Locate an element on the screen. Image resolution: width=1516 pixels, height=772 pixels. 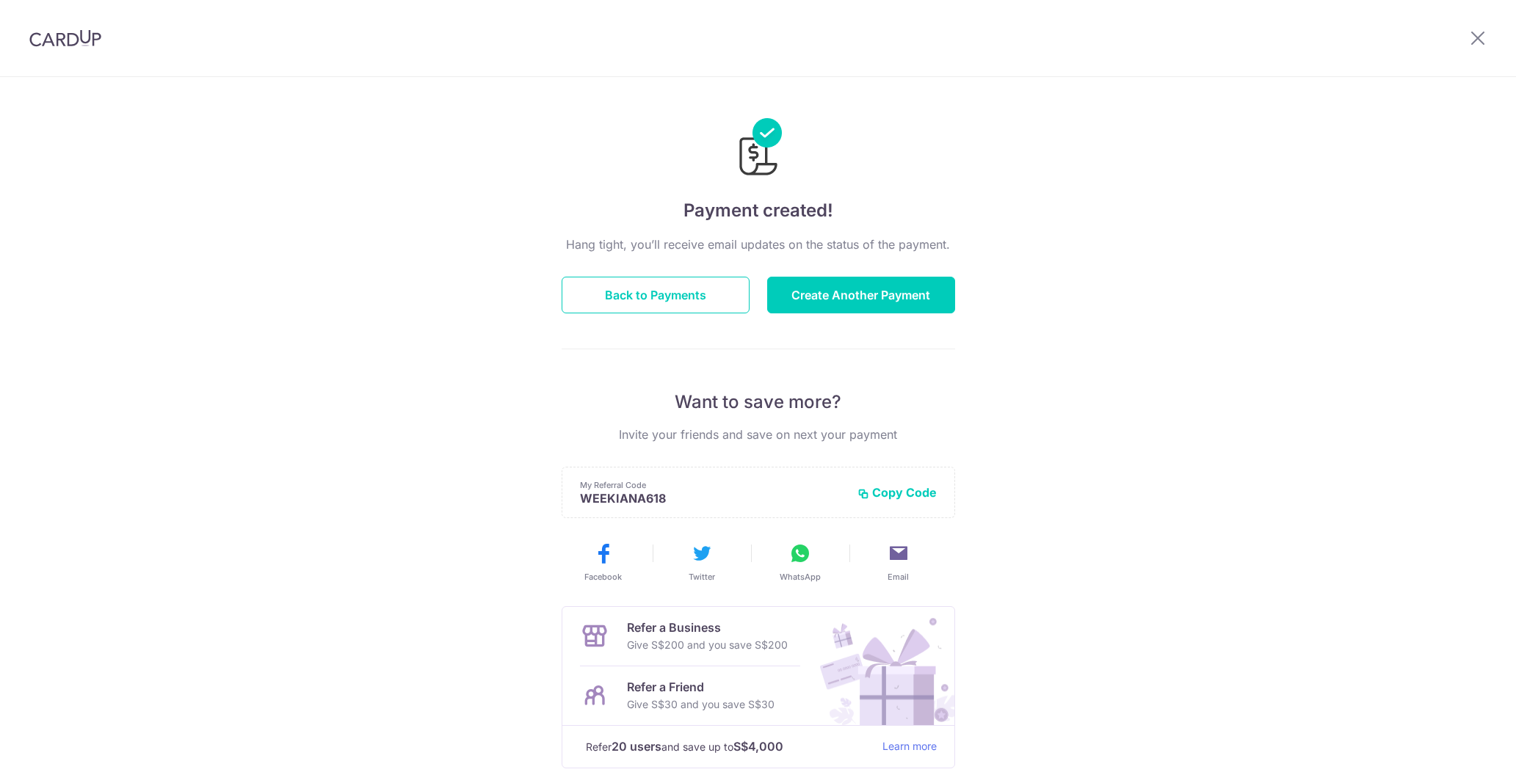
strong: 20 users is located at coordinates (637, 747).